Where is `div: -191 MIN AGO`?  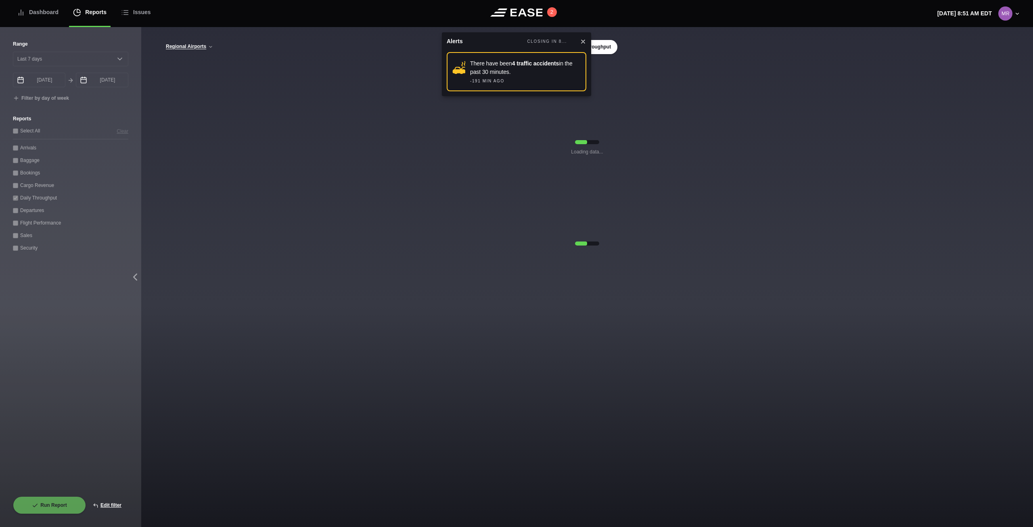
div: -191 MIN AGO is located at coordinates (487, 81).